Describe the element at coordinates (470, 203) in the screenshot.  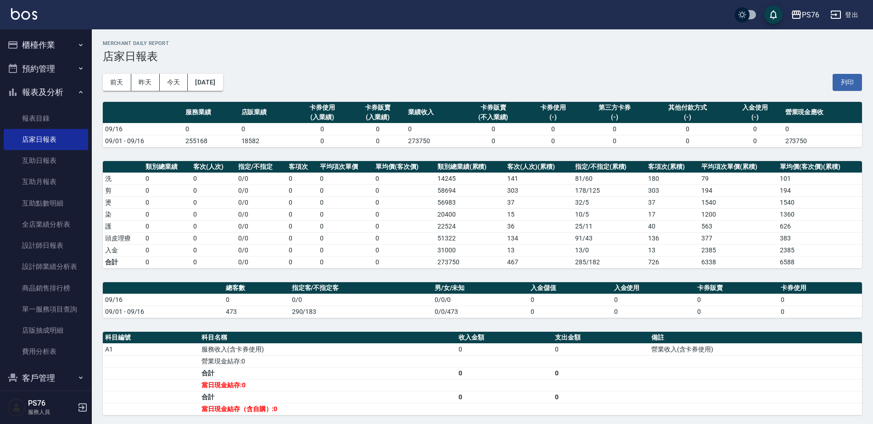
I see `td: 56983` at that location.